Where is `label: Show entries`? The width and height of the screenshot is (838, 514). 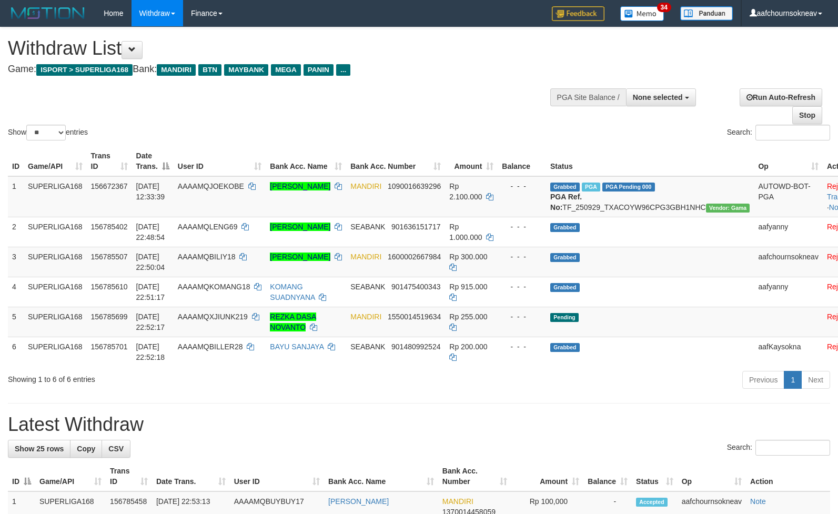
label: Show entries is located at coordinates (48, 133).